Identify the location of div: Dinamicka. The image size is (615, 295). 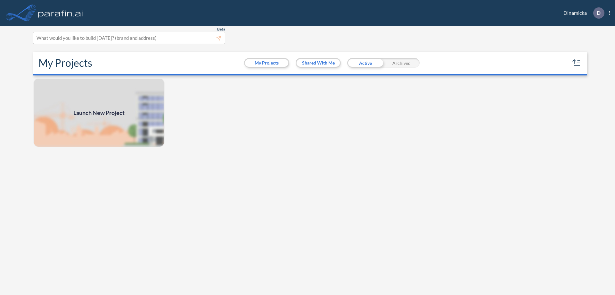
(582, 13).